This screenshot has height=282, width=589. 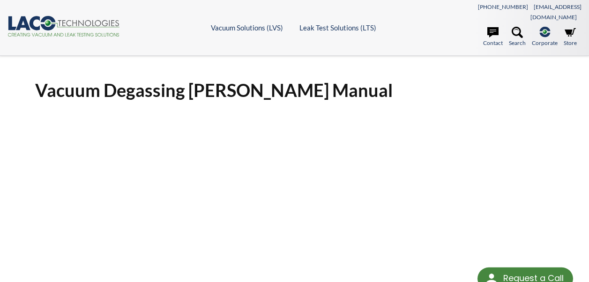 I want to click on span: Corporate, so click(x=545, y=43).